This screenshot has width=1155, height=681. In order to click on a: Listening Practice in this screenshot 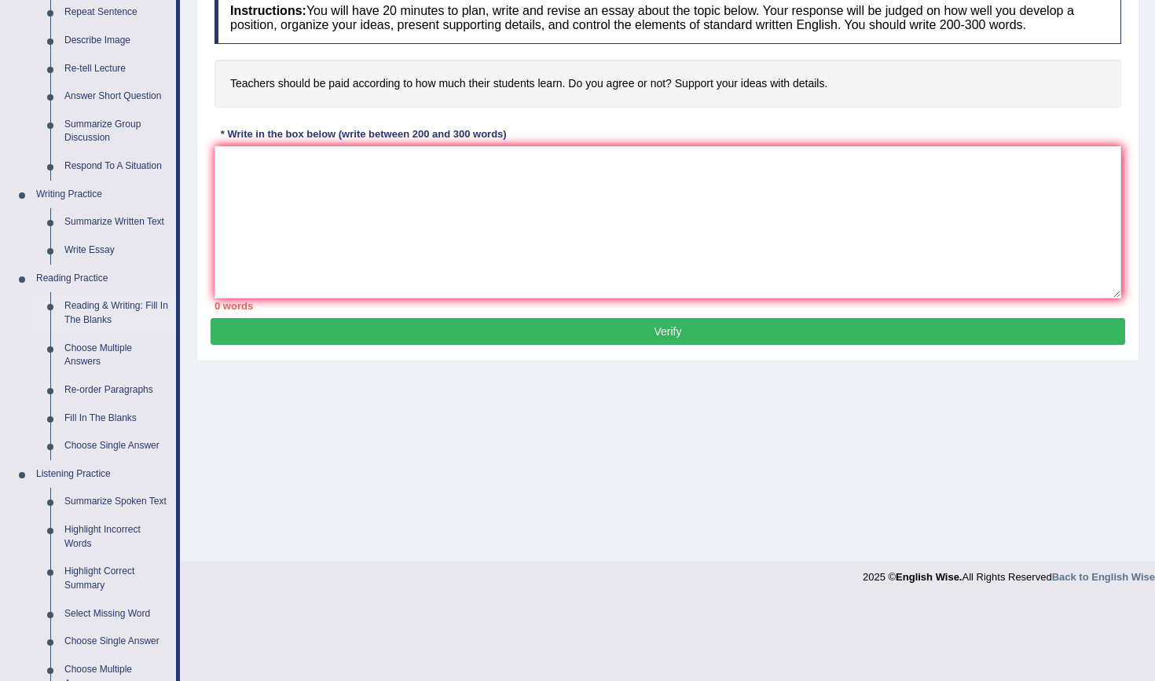, I will do `click(102, 475)`.